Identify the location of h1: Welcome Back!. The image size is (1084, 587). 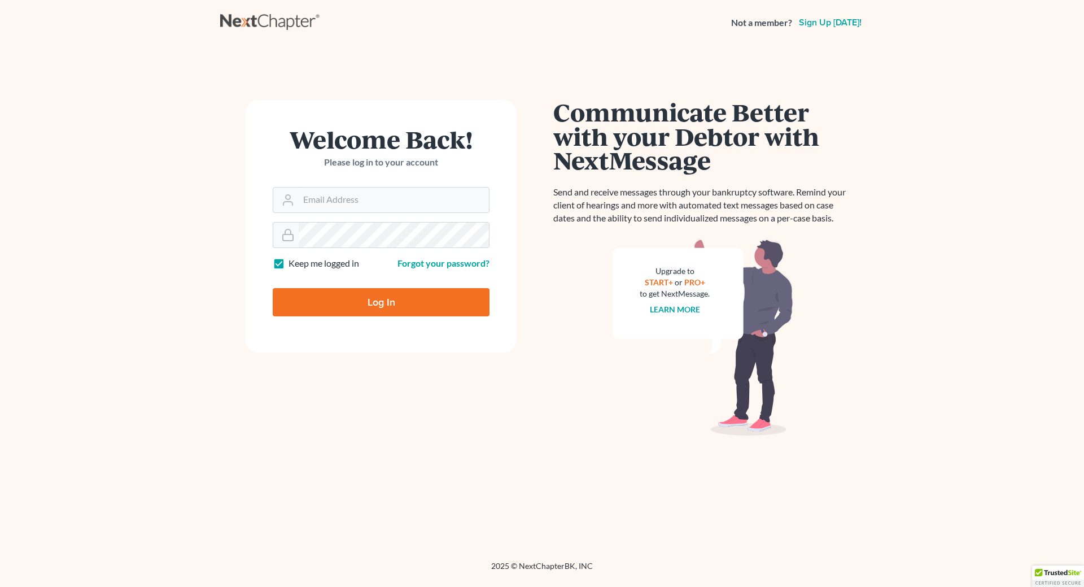
(381, 139).